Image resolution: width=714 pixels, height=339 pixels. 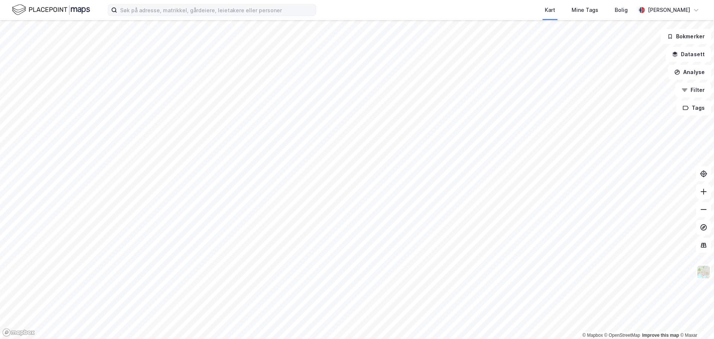 I want to click on div: Kart, so click(x=550, y=10).